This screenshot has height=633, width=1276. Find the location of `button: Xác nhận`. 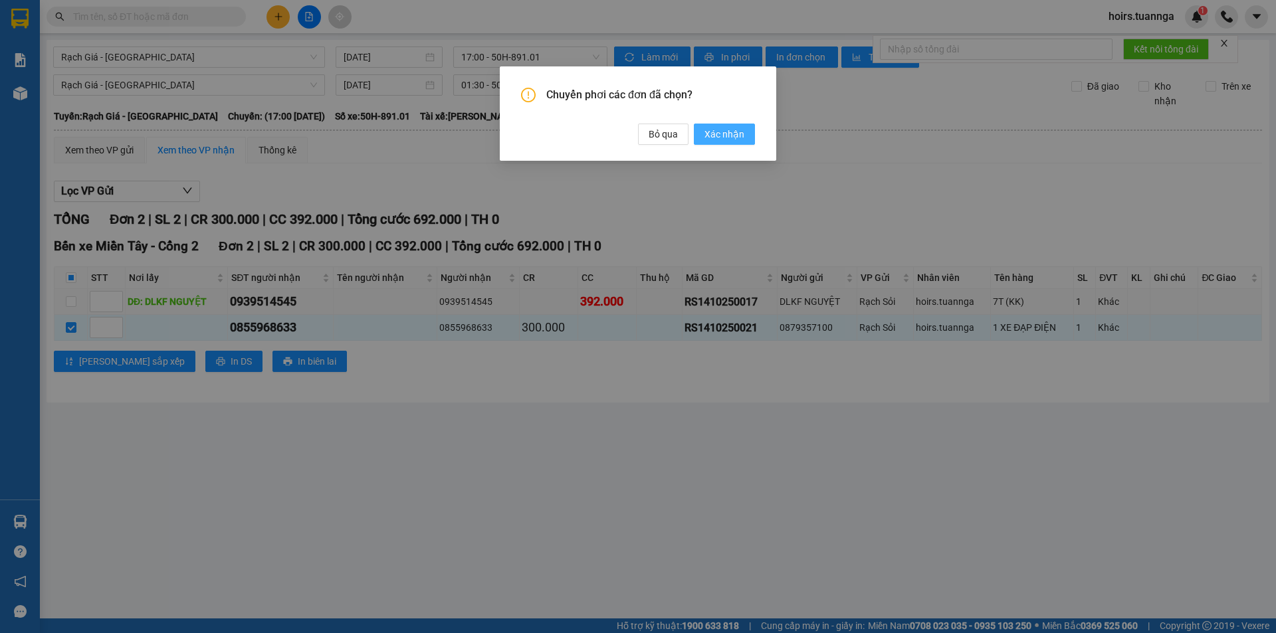

button: Xác nhận is located at coordinates (724, 134).